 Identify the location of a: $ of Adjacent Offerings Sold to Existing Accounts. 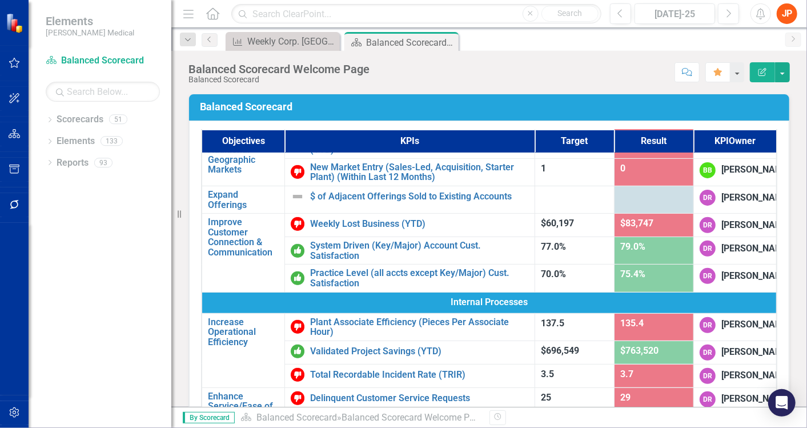
(419, 196).